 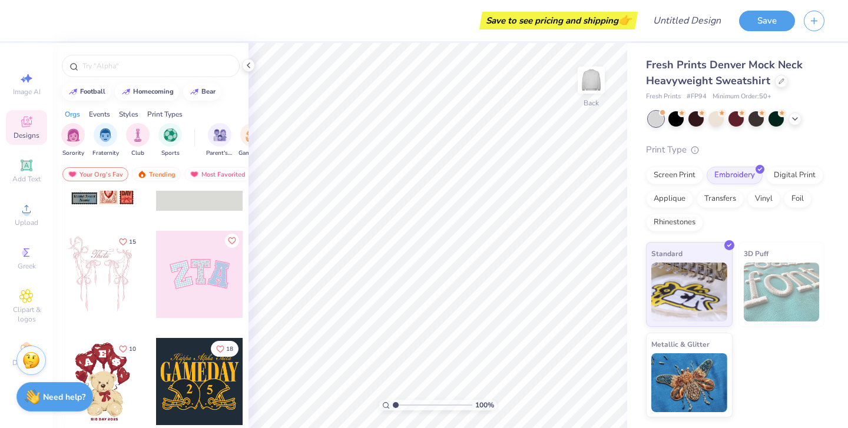 What do you see at coordinates (86, 92) in the screenshot?
I see `button: football` at bounding box center [86, 92].